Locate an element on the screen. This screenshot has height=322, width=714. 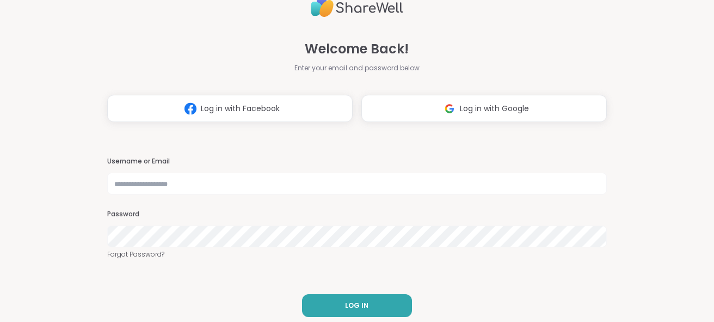
span: Log in with Facebook is located at coordinates (240, 108).